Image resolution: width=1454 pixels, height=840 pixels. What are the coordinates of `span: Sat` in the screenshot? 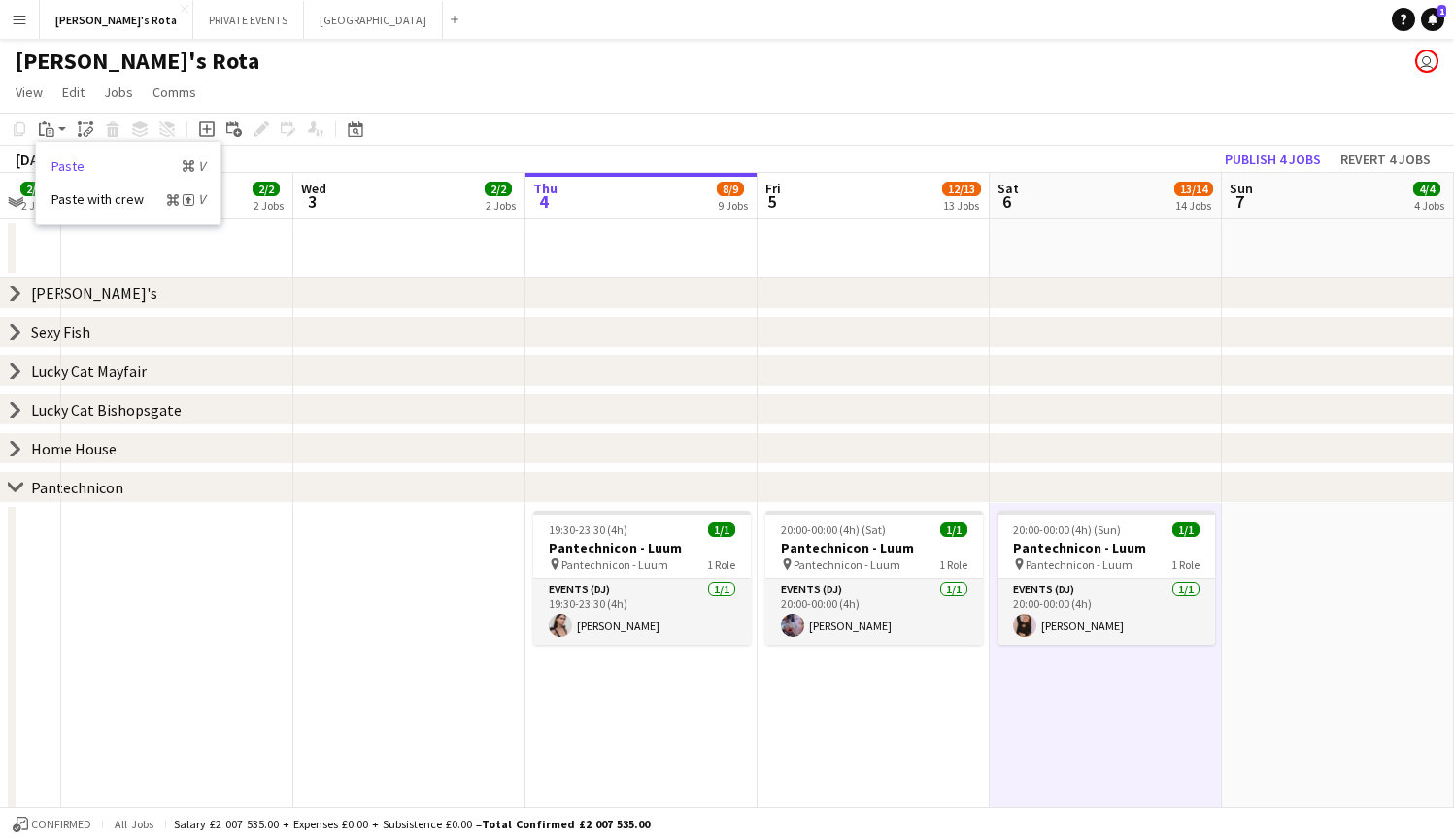 It's located at (1008, 188).